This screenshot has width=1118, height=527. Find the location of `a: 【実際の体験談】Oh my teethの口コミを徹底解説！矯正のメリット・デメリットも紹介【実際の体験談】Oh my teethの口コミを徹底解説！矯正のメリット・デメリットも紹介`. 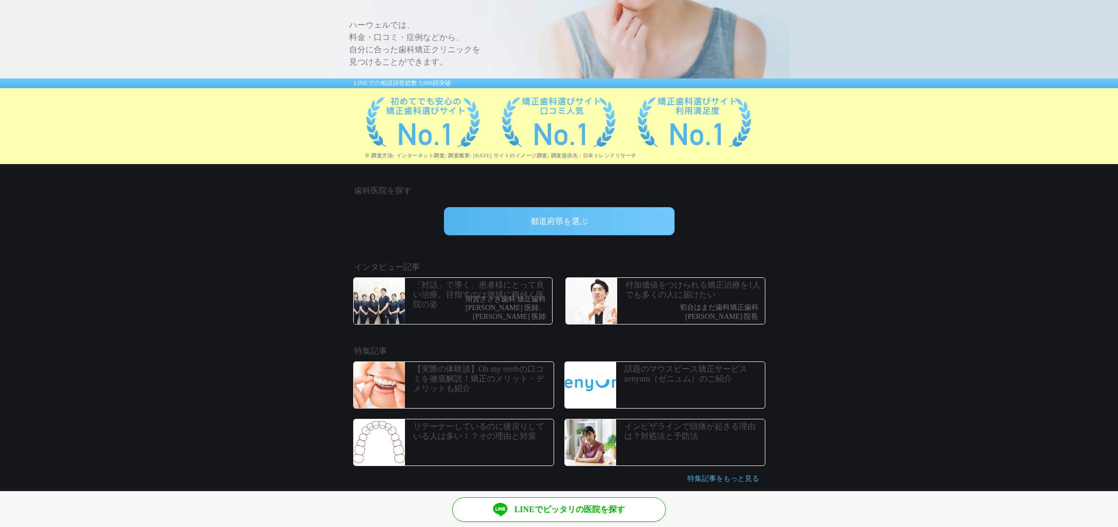

a: 【実際の体験談】Oh my teethの口コミを徹底解説！矯正のメリット・デメリットも紹介【実際の体験談】Oh my teethの口コミを徹底解説！矯正のメリット・デメリットも紹介 is located at coordinates (454, 385).